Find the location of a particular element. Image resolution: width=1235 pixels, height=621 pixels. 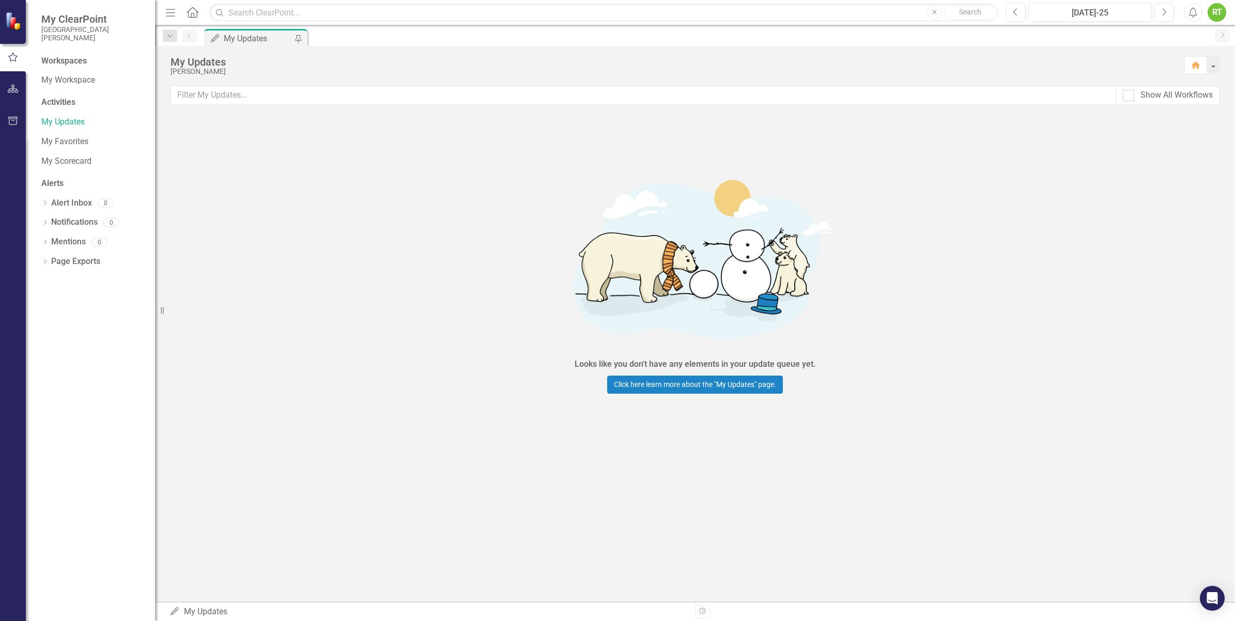

a: Click here learn more about the "My Updates" page. is located at coordinates (695, 384).